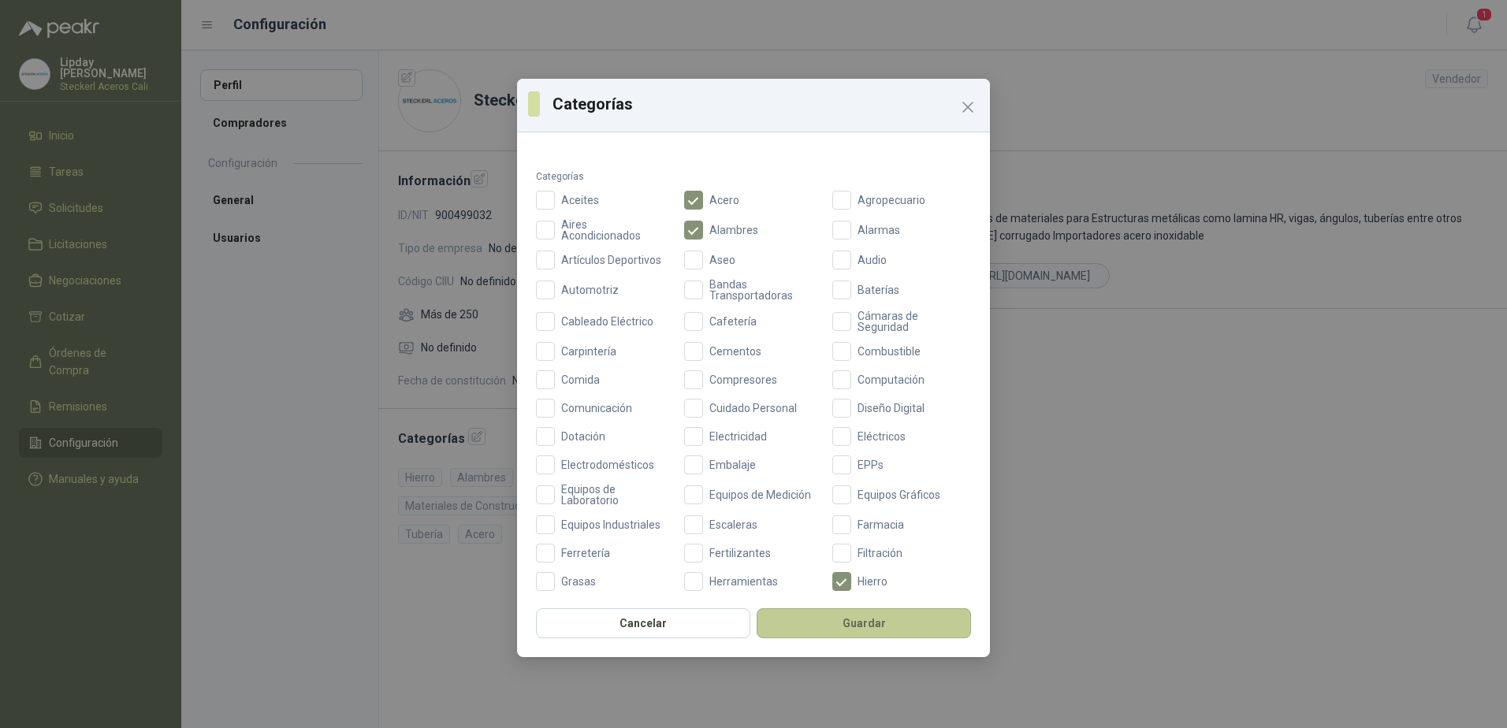  I want to click on span: Automotriz, so click(589, 290).